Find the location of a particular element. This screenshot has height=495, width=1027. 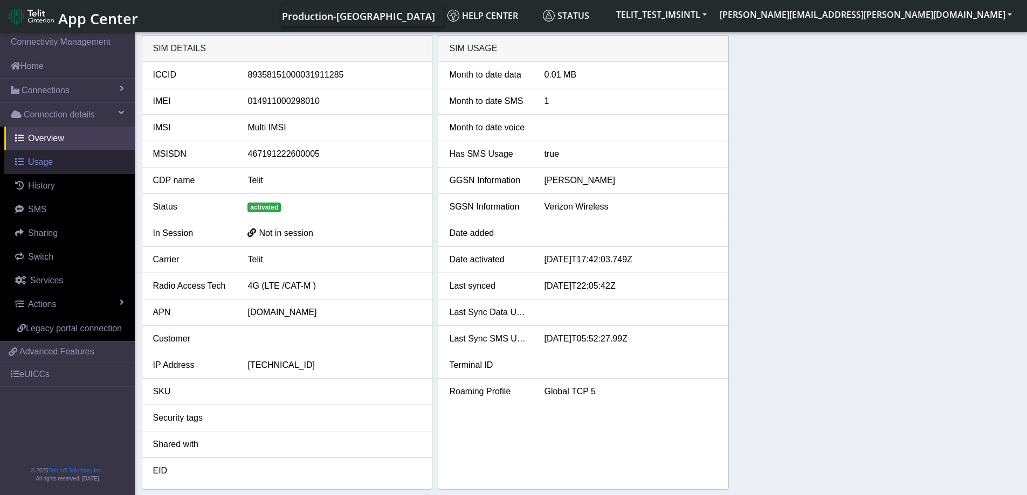

a: App Center is located at coordinates (72, 16).